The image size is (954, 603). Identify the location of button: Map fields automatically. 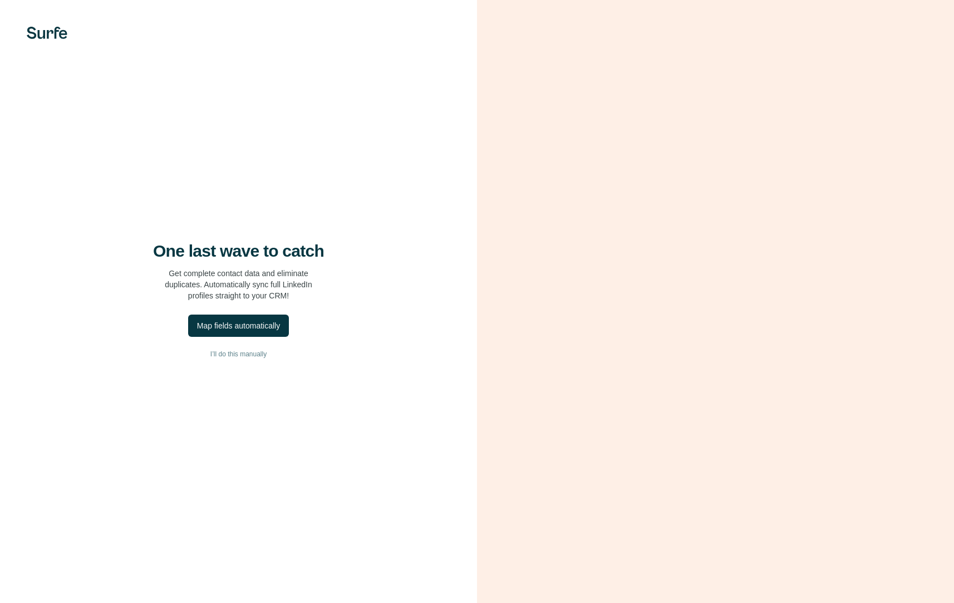
(238, 326).